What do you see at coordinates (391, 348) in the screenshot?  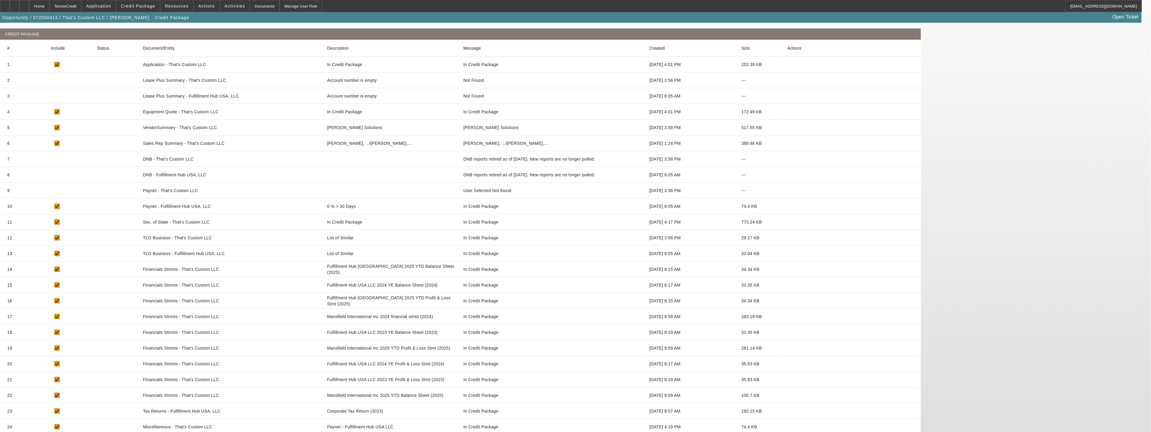 I see `mat-cell: Mansfield International Inc 2025 YTD Profit & Loss Stmt (2025)` at bounding box center [391, 348].